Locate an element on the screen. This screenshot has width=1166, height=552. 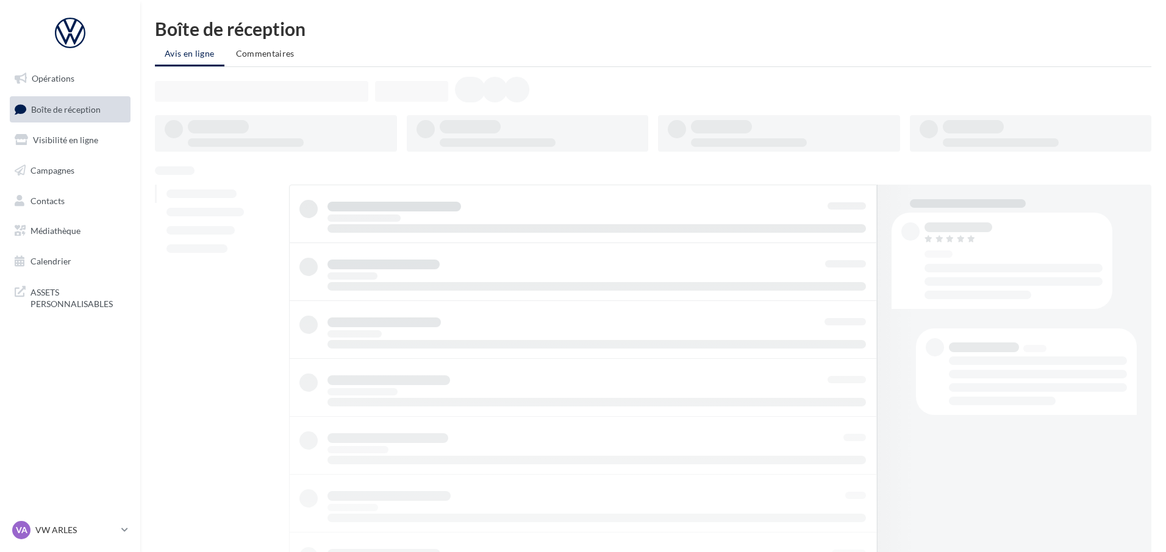
span: Commentaires is located at coordinates (265, 53).